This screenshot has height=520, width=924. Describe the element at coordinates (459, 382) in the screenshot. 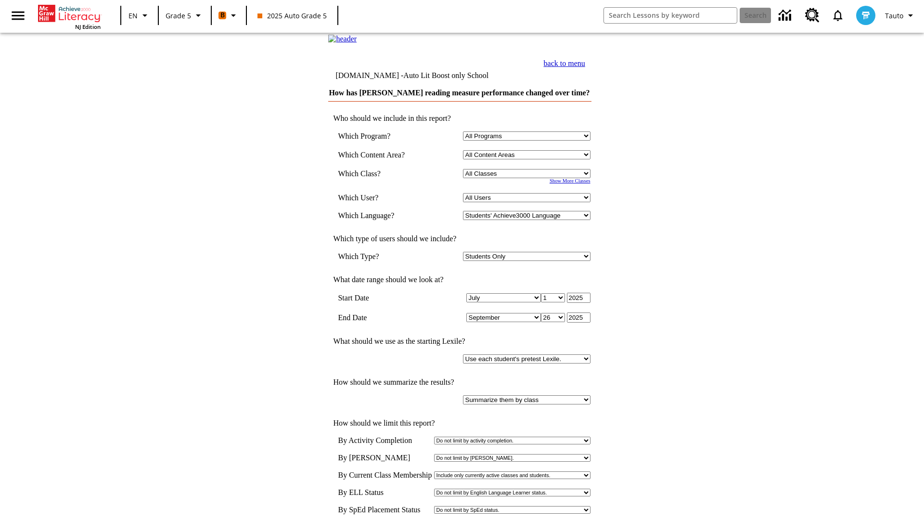

I see `td: How should we summarize the results?` at that location.